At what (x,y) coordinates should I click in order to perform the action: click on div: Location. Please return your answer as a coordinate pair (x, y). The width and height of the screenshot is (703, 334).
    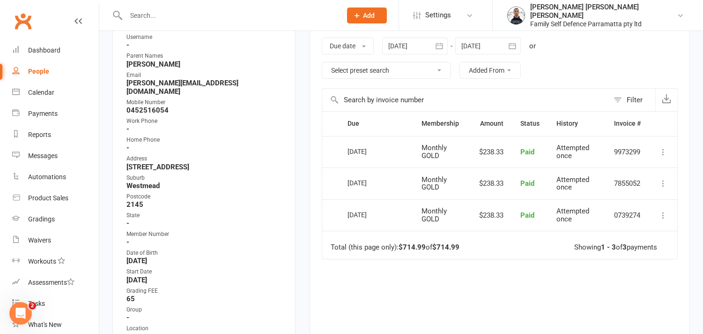
    Looking at the image, I should click on (205, 328).